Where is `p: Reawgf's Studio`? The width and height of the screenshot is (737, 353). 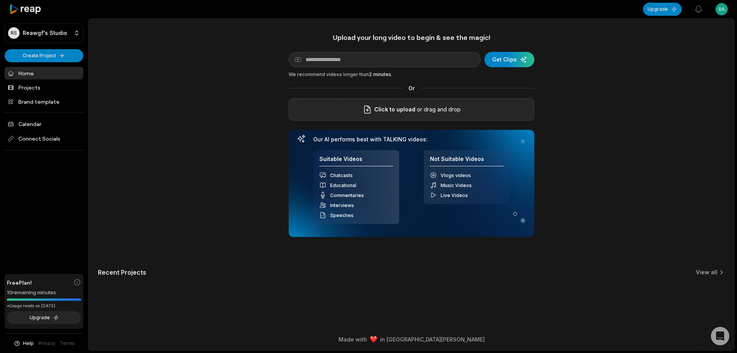
p: Reawgf's Studio is located at coordinates (45, 33).